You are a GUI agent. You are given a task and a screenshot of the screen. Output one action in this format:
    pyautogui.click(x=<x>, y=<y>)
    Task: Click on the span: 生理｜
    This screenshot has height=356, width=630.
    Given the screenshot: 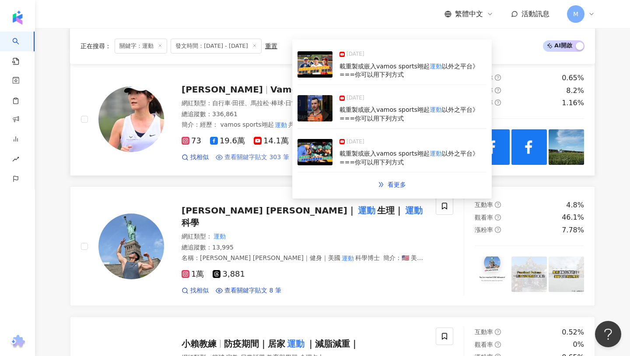 What is the action you would take?
    pyautogui.click(x=391, y=210)
    